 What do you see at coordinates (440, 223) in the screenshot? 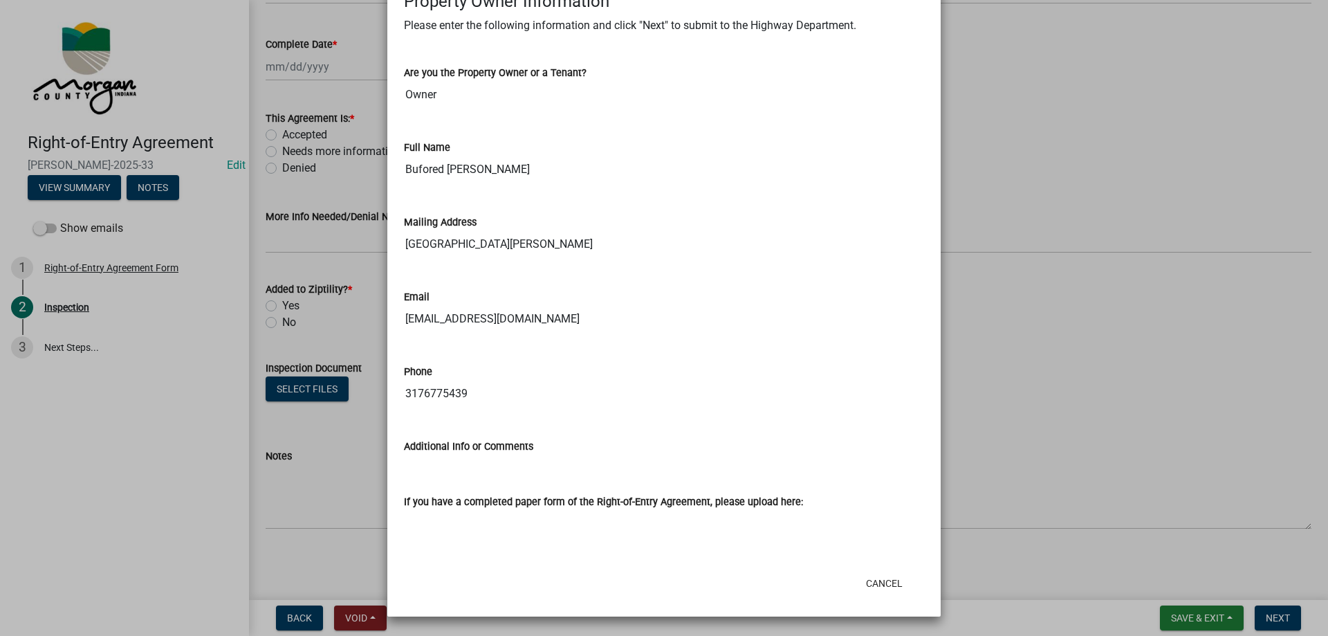
I see `label: Mailing Address` at bounding box center [440, 223].